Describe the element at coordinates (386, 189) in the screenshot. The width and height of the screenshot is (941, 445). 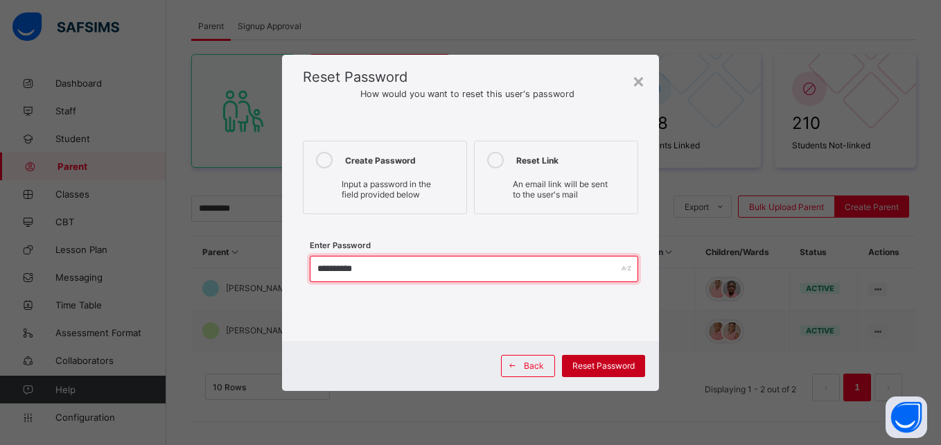
I see `span: Input a password in the field provided below` at that location.